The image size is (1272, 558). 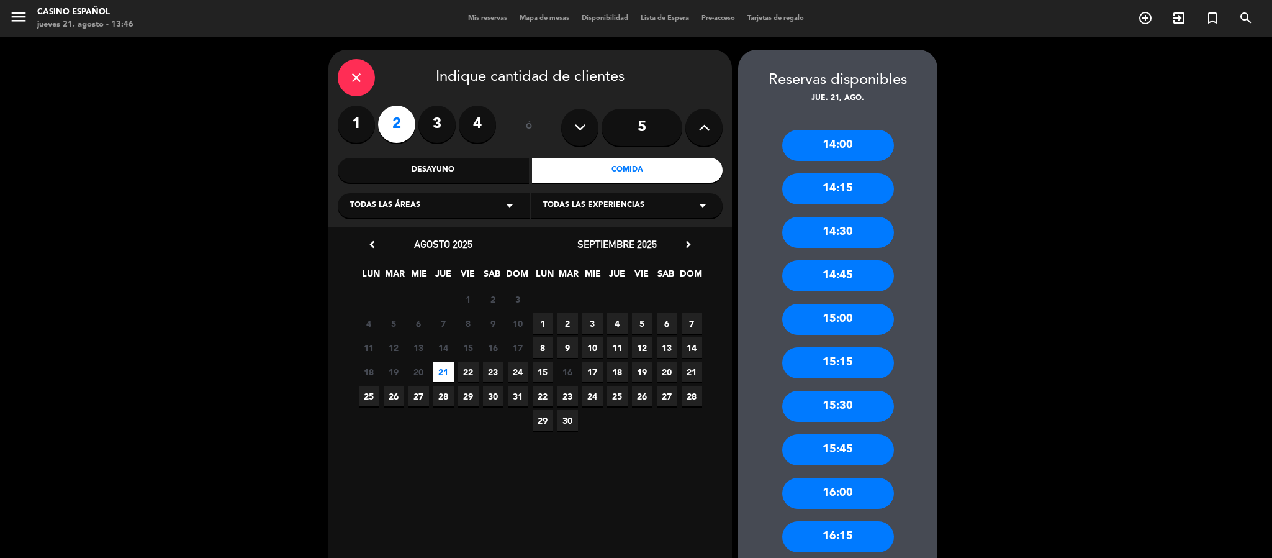 What do you see at coordinates (85, 25) in the screenshot?
I see `div: jueves 21. agosto - 13:46` at bounding box center [85, 25].